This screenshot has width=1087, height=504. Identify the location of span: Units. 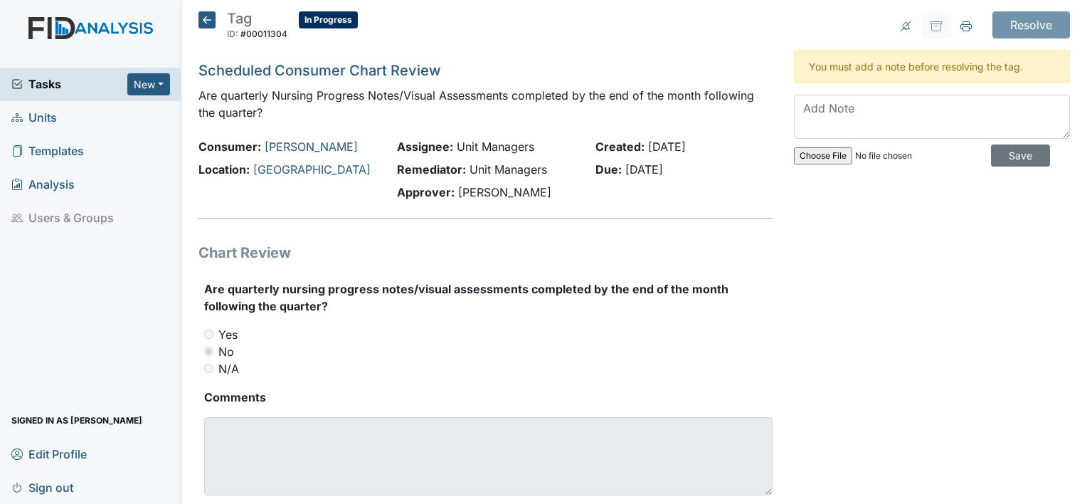
(34, 117).